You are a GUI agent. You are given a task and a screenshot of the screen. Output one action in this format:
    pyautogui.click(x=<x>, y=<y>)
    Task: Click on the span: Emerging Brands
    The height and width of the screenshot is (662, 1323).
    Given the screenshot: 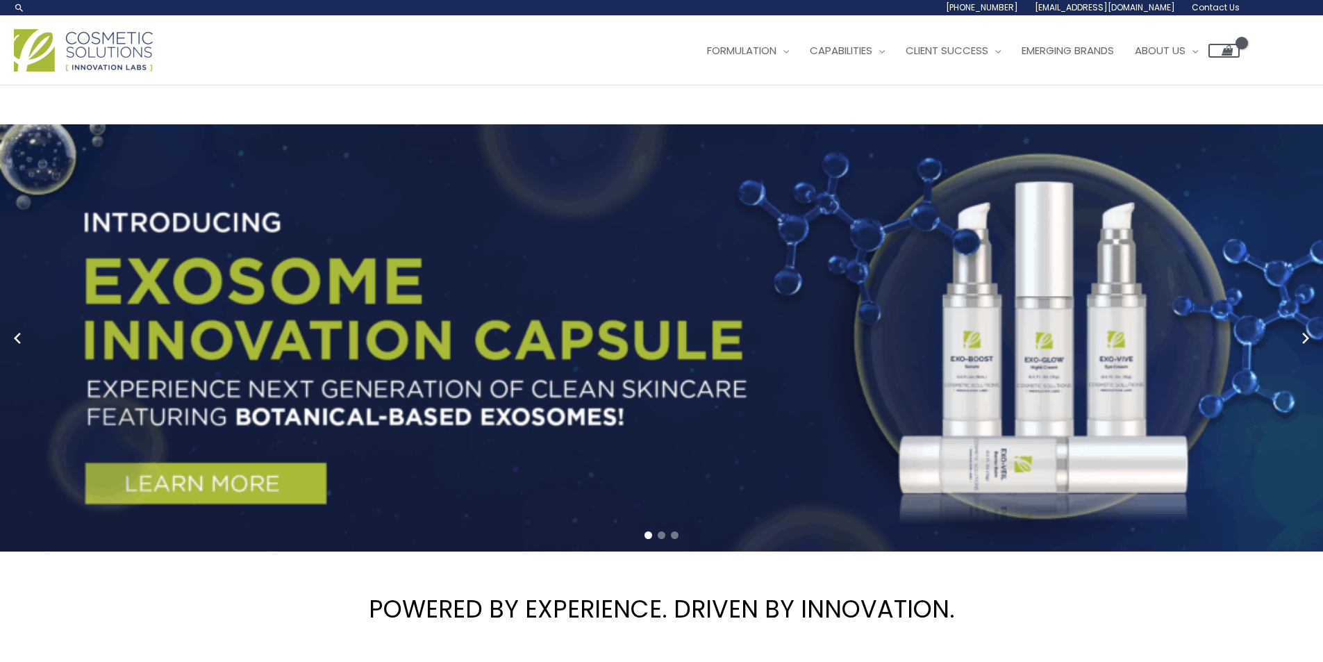 What is the action you would take?
    pyautogui.click(x=1068, y=50)
    